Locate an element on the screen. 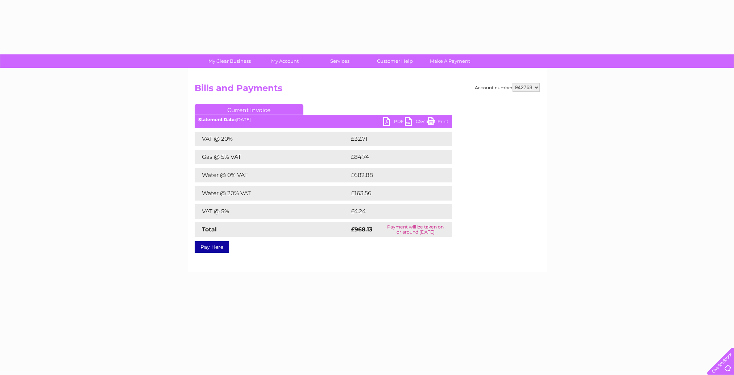 This screenshot has width=734, height=375. a: Customer Help is located at coordinates (395, 61).